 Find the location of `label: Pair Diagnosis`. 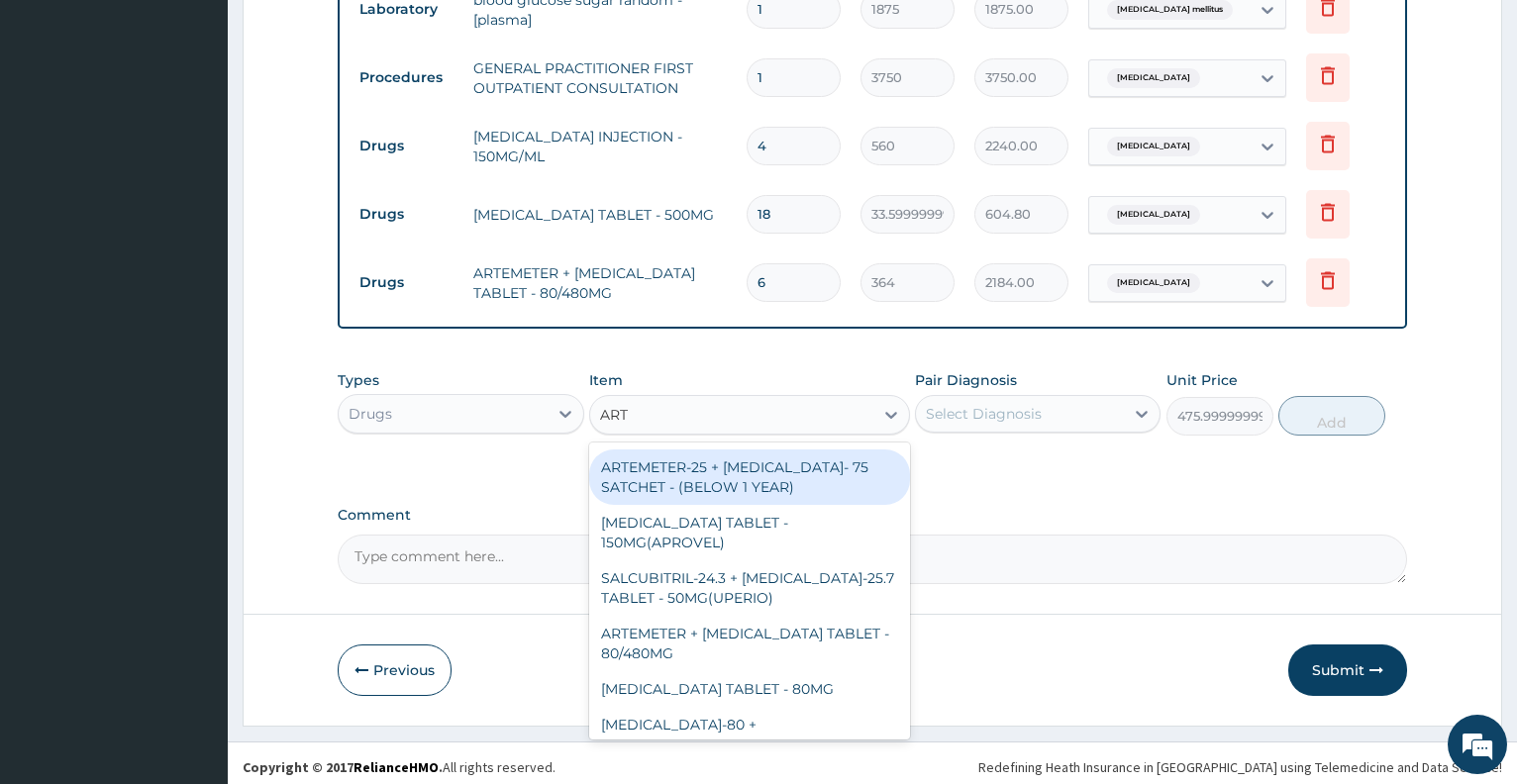

label: Pair Diagnosis is located at coordinates (965, 380).